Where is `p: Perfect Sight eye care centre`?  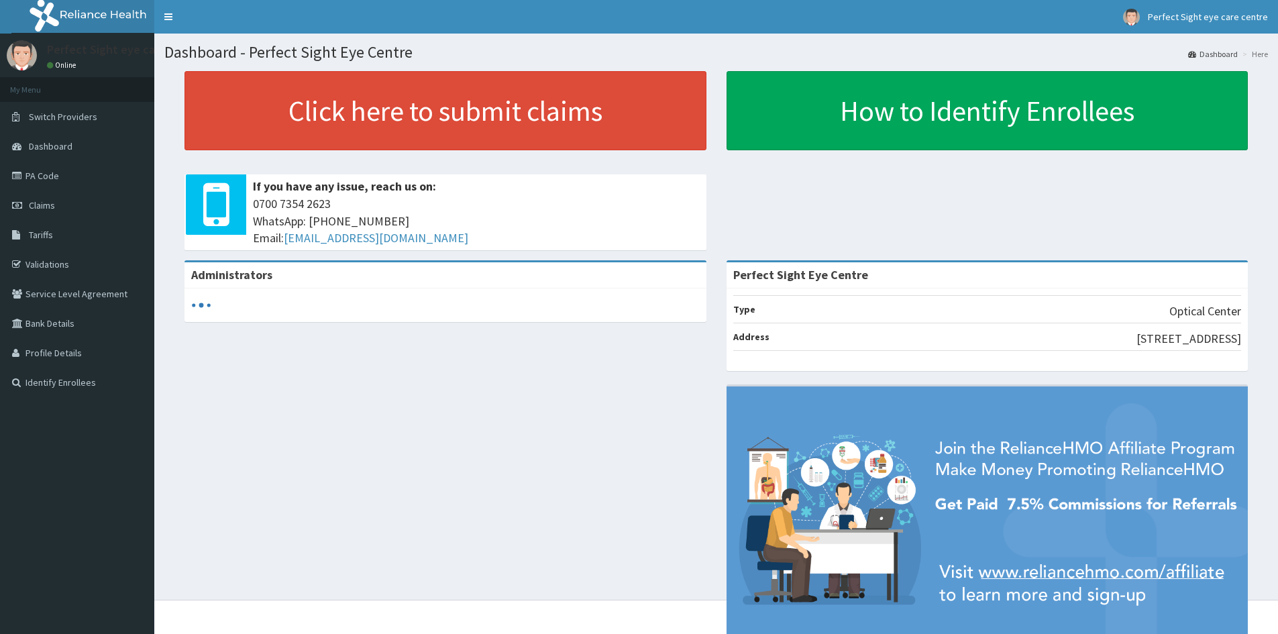
p: Perfect Sight eye care centre is located at coordinates (125, 50).